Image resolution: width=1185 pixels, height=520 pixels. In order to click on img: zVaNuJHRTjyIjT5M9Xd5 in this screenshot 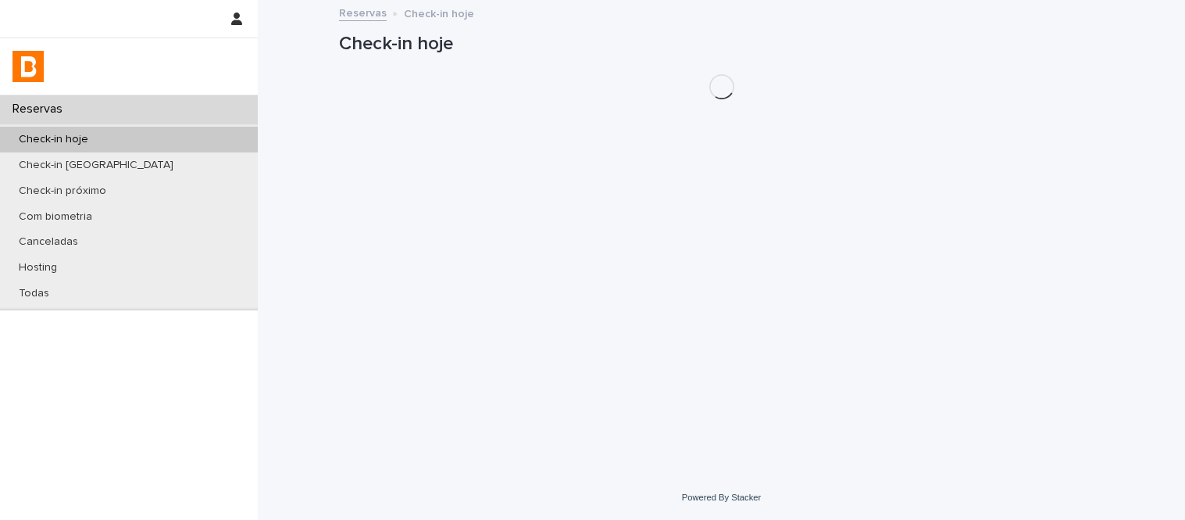, I will do `click(28, 66)`.